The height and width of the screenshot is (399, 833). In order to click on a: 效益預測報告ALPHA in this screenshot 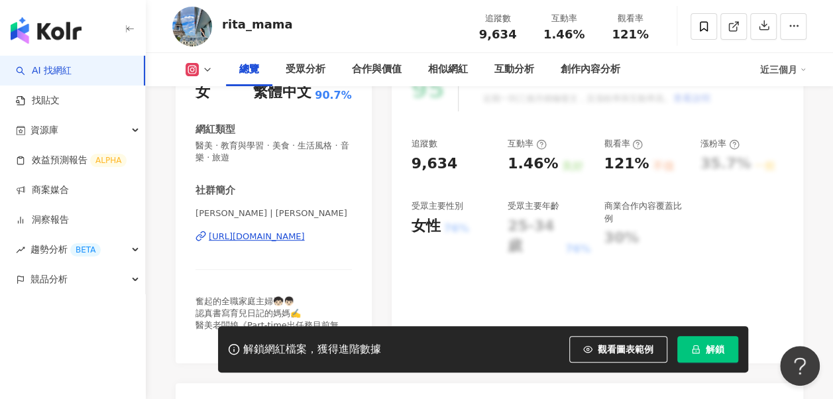, I will do `click(71, 160)`.